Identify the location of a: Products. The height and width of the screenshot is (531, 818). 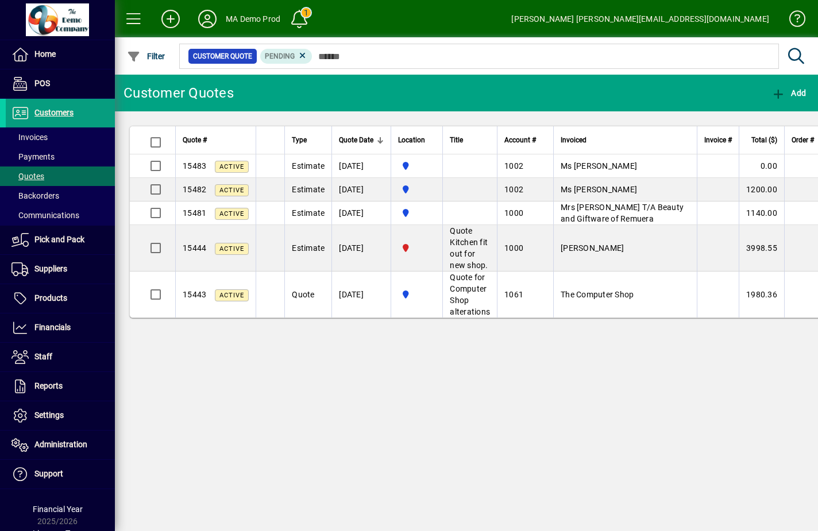
(60, 299).